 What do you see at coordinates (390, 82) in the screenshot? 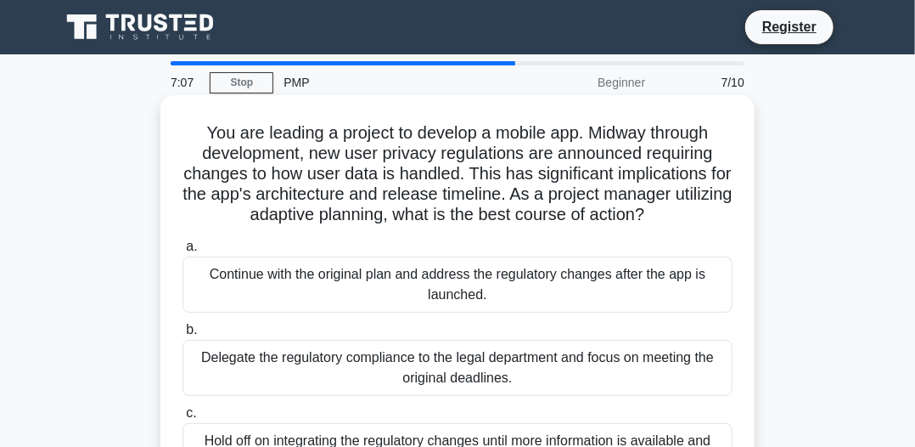
I see `div: PMP` at bounding box center [390, 82].